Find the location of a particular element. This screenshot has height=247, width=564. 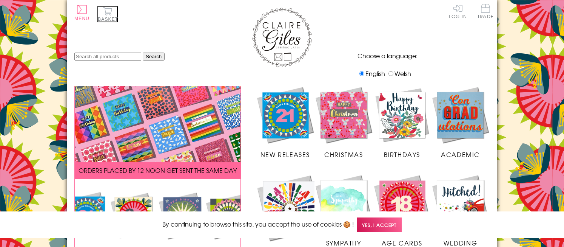

span: Menu is located at coordinates (82, 18).